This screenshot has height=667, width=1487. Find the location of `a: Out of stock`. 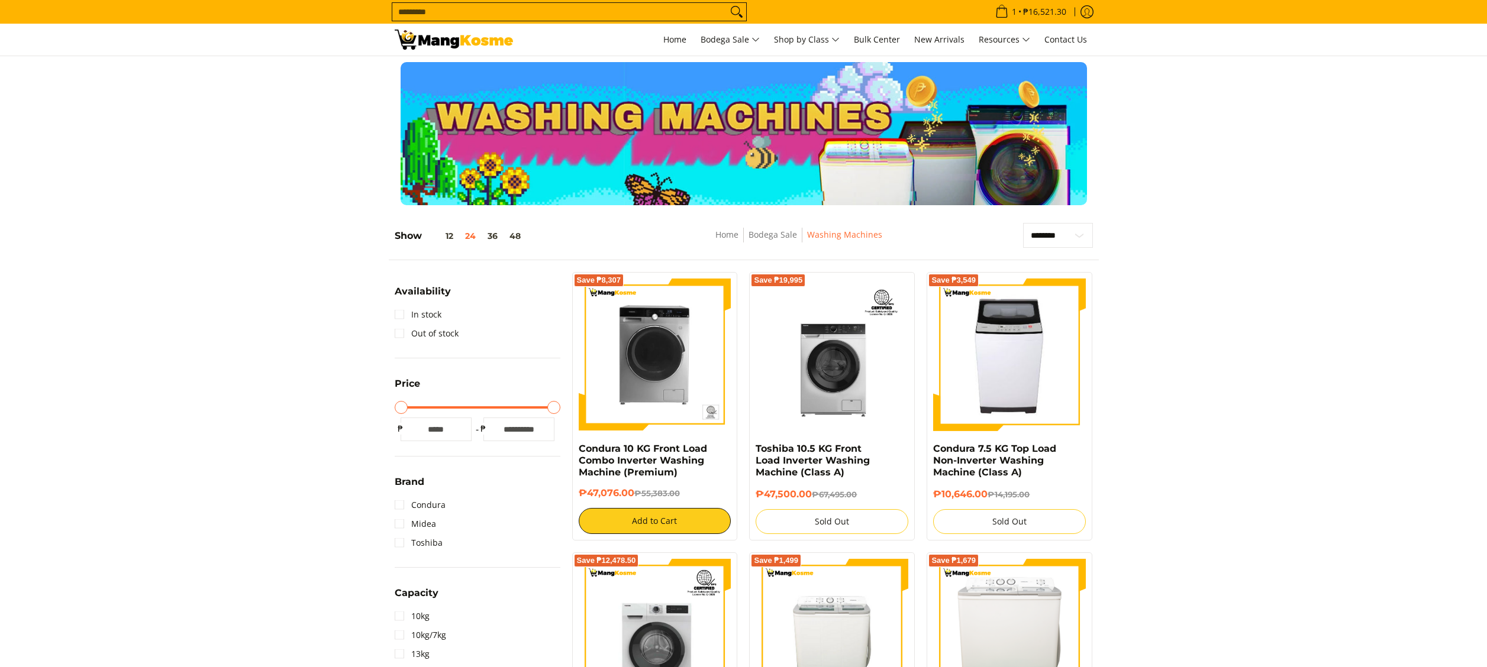

a: Out of stock is located at coordinates (427, 334).